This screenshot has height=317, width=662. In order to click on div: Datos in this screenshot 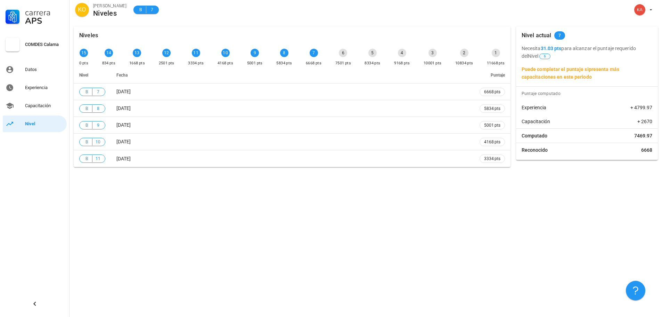, I will do `click(44, 70)`.